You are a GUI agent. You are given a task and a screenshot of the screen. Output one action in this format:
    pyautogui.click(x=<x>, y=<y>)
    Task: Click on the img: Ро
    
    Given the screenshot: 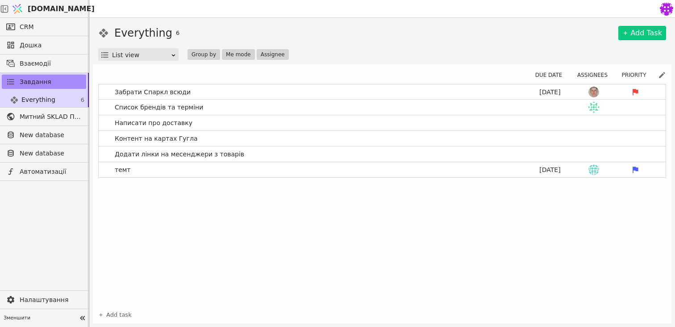 What is the action you would take?
    pyautogui.click(x=594, y=92)
    